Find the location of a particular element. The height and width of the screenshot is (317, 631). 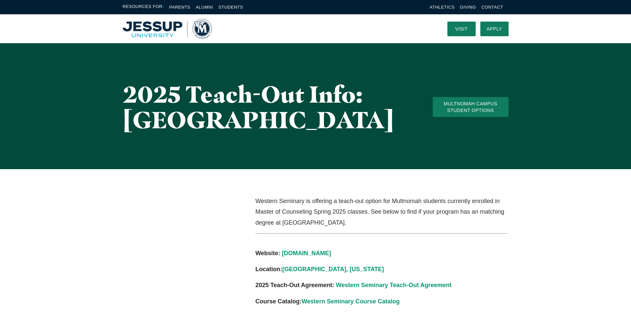

a: Western Seminary Course Catalog is located at coordinates (351, 302).